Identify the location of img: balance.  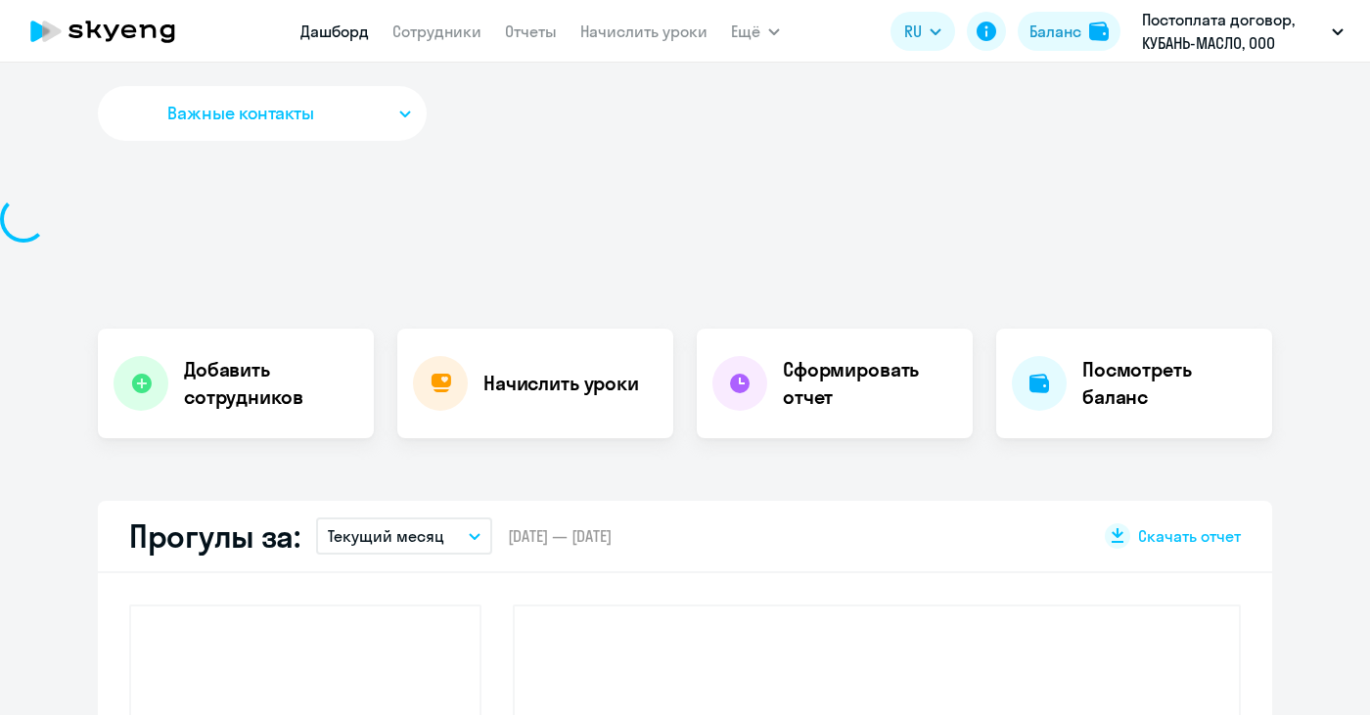
(1099, 31).